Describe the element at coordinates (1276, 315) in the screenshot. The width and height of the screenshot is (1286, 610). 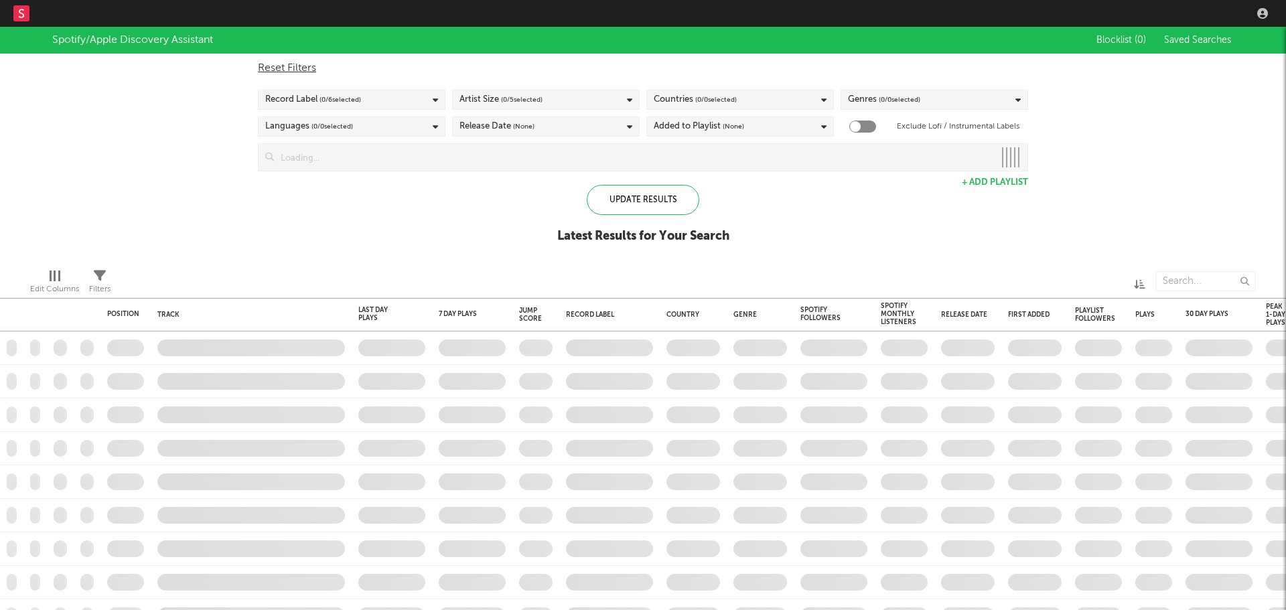
I see `div: Peak 1-Day Plays` at that location.